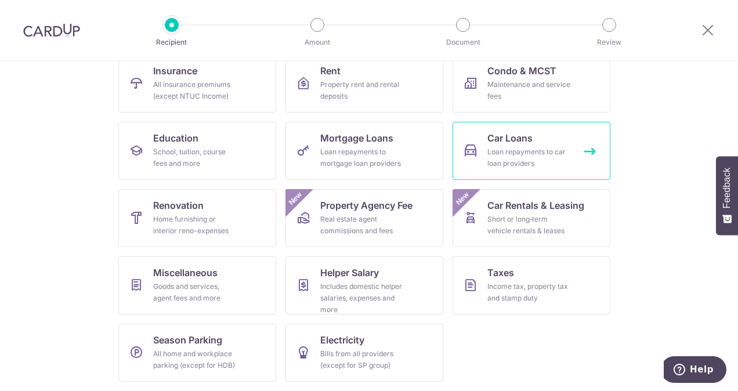 This screenshot has height=391, width=738. What do you see at coordinates (364, 84) in the screenshot?
I see `a: RentProperty rent and rental deposits` at bounding box center [364, 84].